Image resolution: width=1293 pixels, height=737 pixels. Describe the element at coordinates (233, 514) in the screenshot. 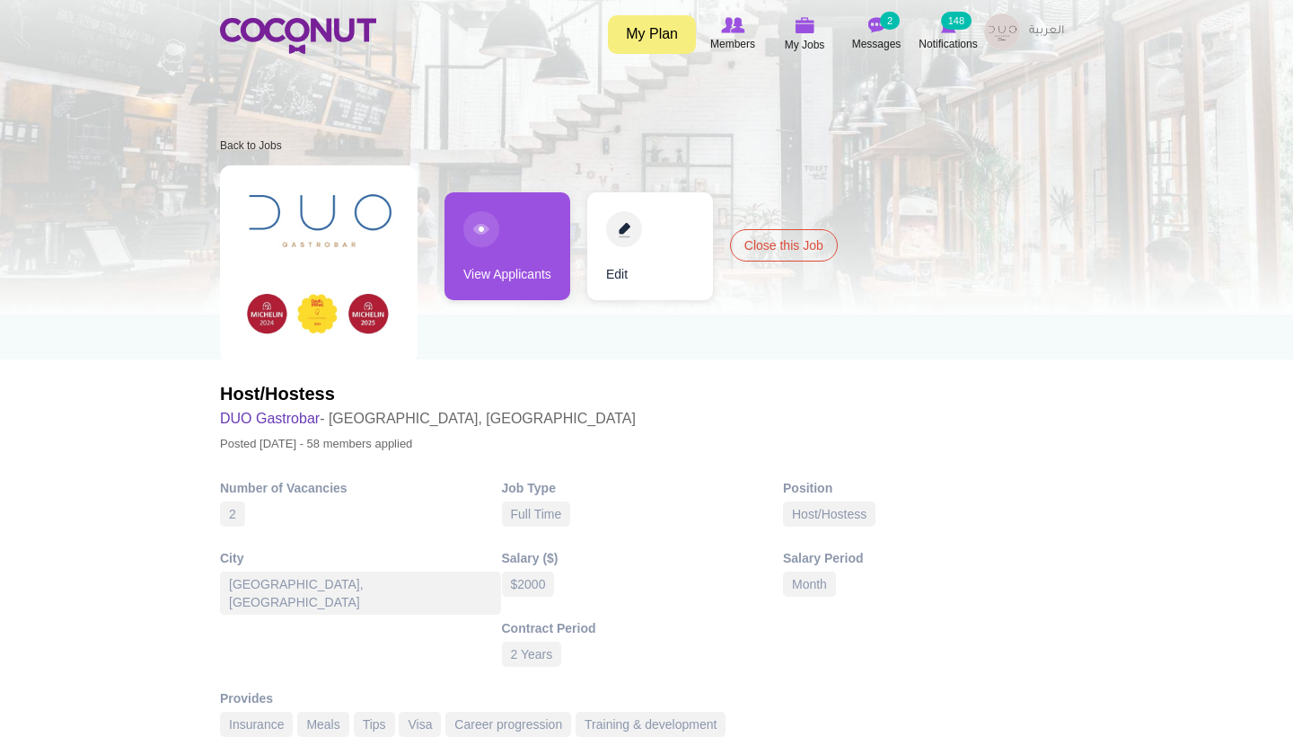

I see `div: 2` at that location.